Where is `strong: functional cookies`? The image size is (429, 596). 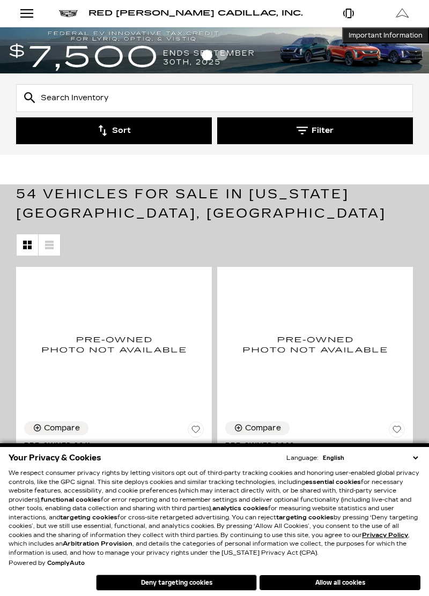
strong: functional cookies is located at coordinates (71, 499).